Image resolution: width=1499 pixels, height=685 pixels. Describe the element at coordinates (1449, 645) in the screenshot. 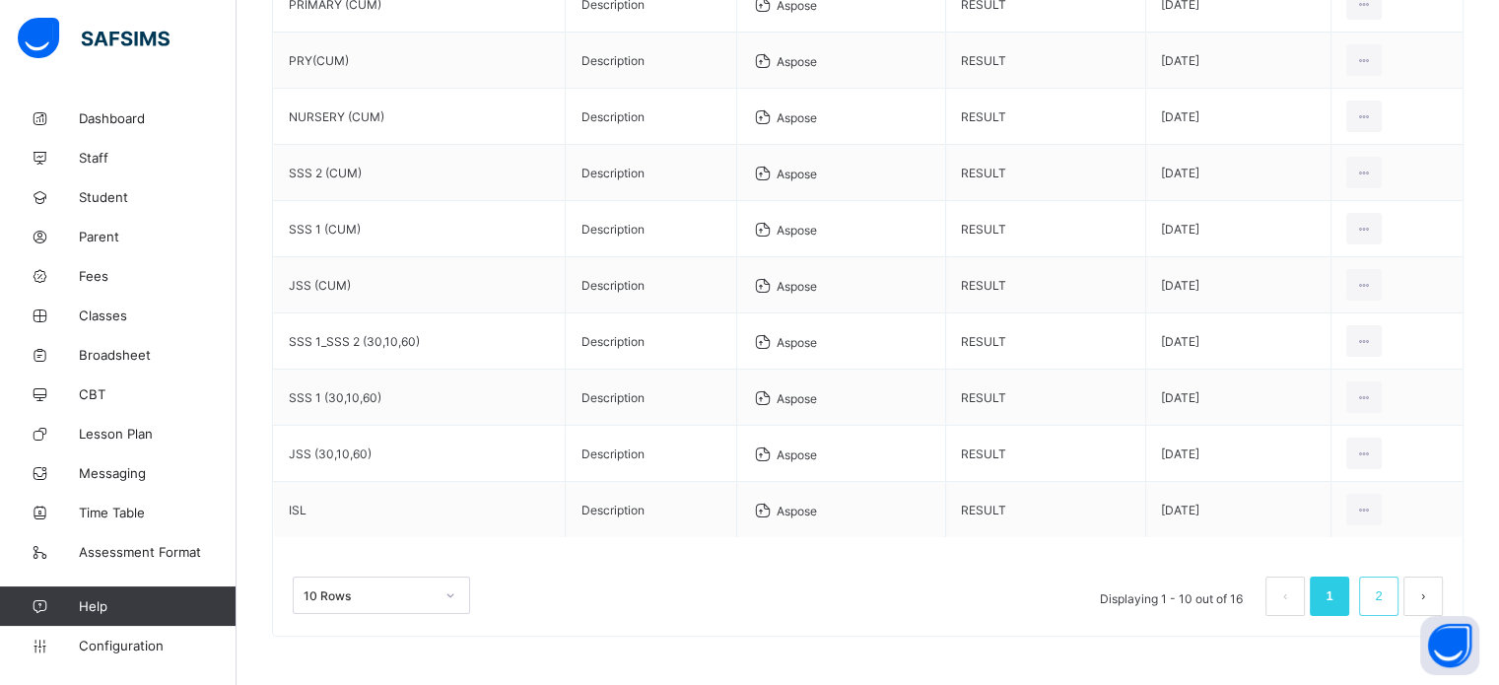

I see `button: Open asap` at that location.